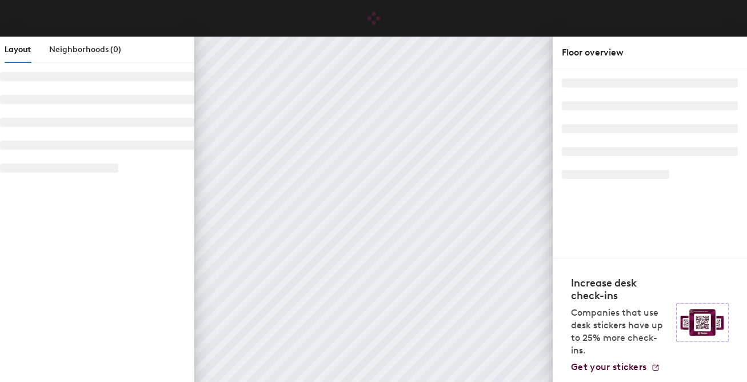 The image size is (747, 382). I want to click on div: Floor overview, so click(650, 53).